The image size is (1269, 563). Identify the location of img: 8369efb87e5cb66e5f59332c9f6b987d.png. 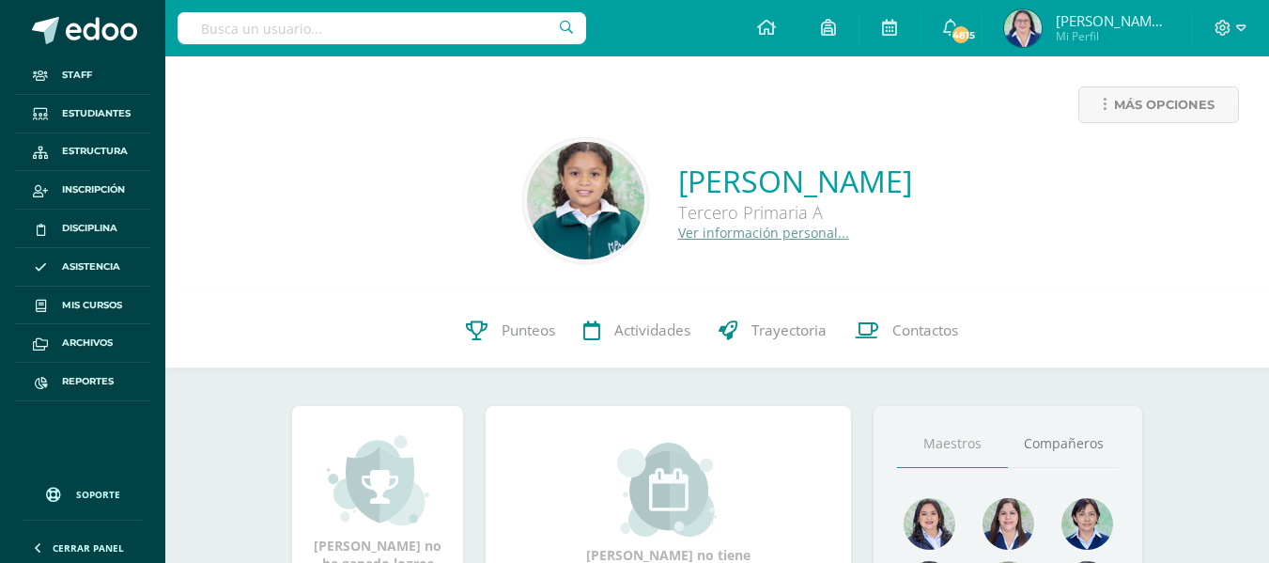
(1023, 28).